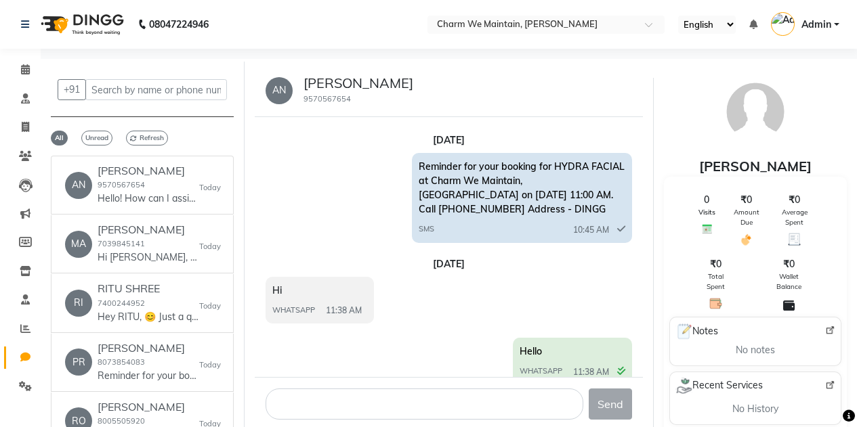  I want to click on img: Total Spent Icon, so click(715, 303).